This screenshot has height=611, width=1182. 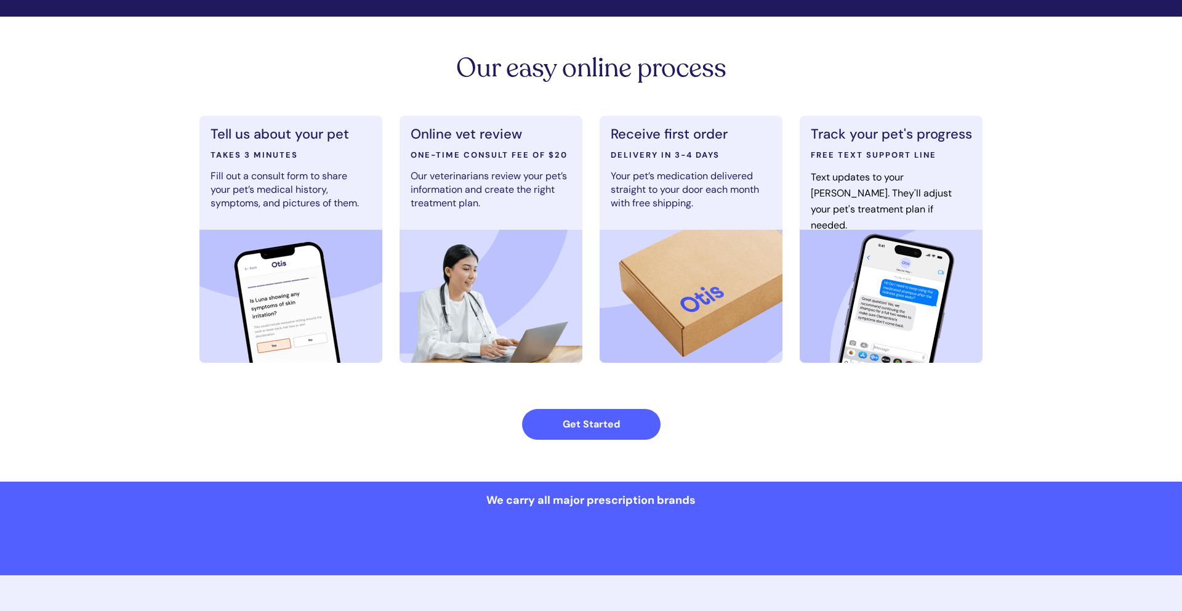 I want to click on img: ed037128-simperica-trio-2_1000000000000000000028.png, so click(x=379, y=544).